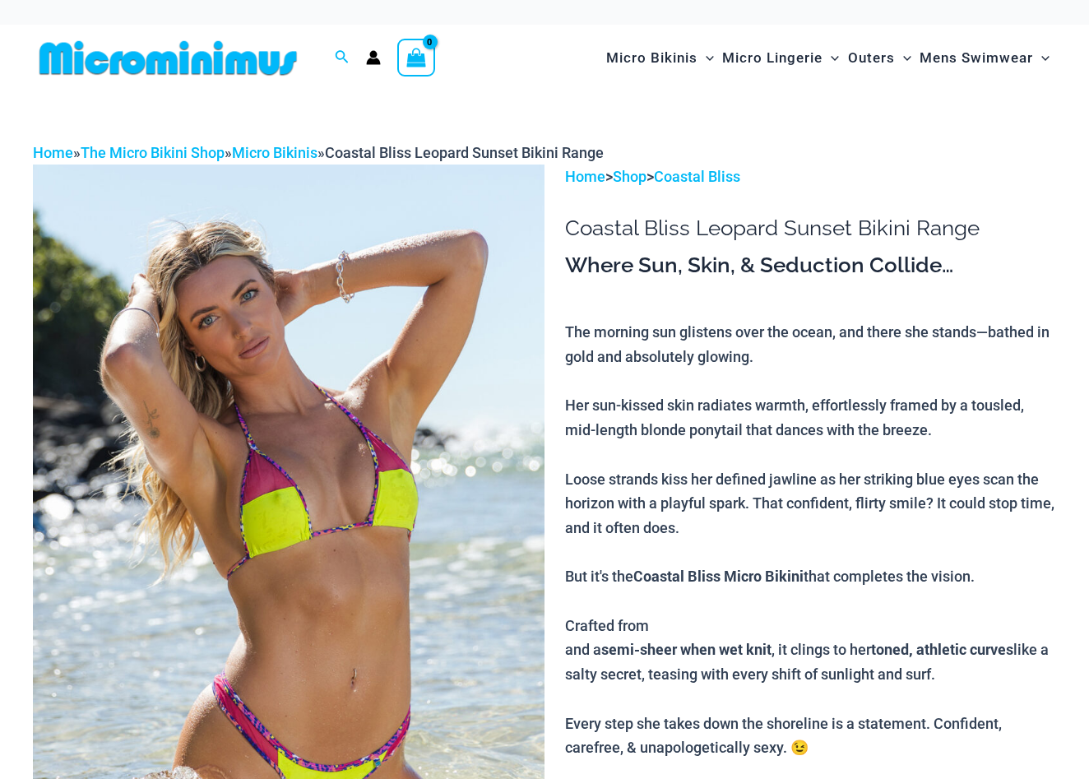 The height and width of the screenshot is (779, 1089). I want to click on h3: Where Sun, Skin, & Seduction Collide…, so click(810, 266).